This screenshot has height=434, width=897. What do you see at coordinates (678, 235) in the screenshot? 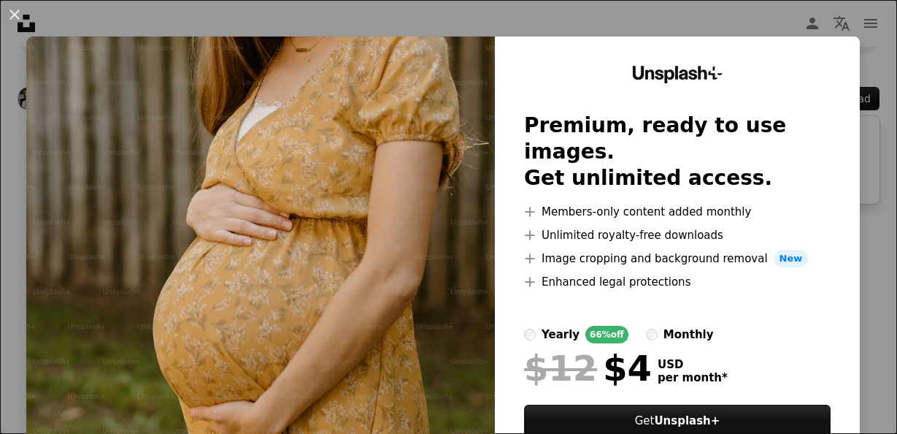
I see `li: Unlimited royalty-free downloads` at bounding box center [678, 235].